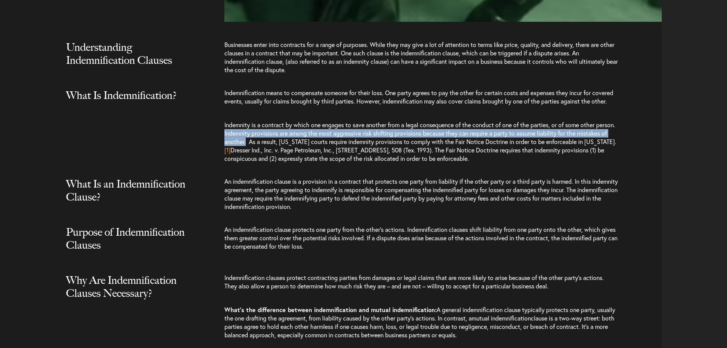 This screenshot has width=727, height=348. What do you see at coordinates (135, 246) in the screenshot?
I see `h2: Purpose of Indemnification Clauses` at bounding box center [135, 246].